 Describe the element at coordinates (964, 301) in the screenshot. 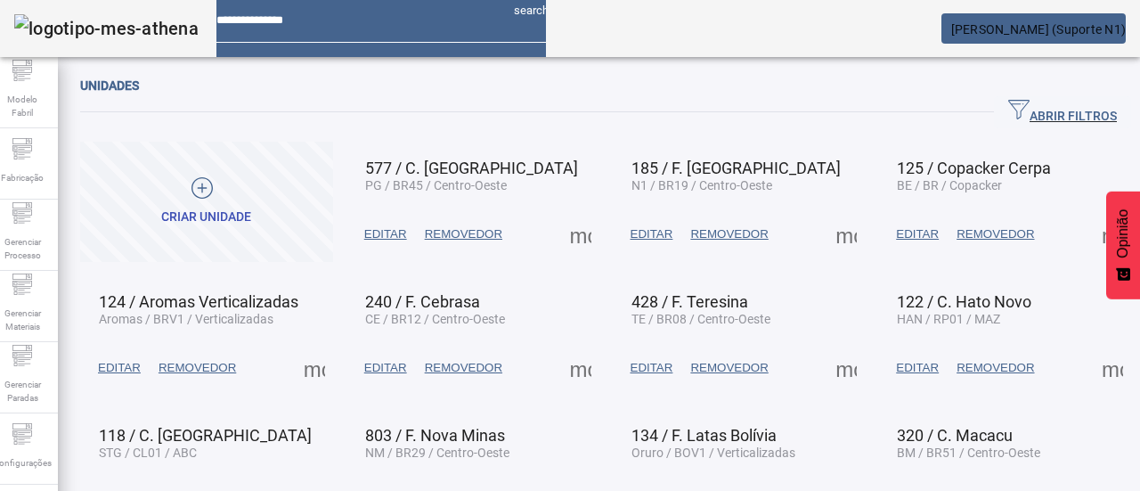

I see `font: 122 / C. Hato Novo` at that location.